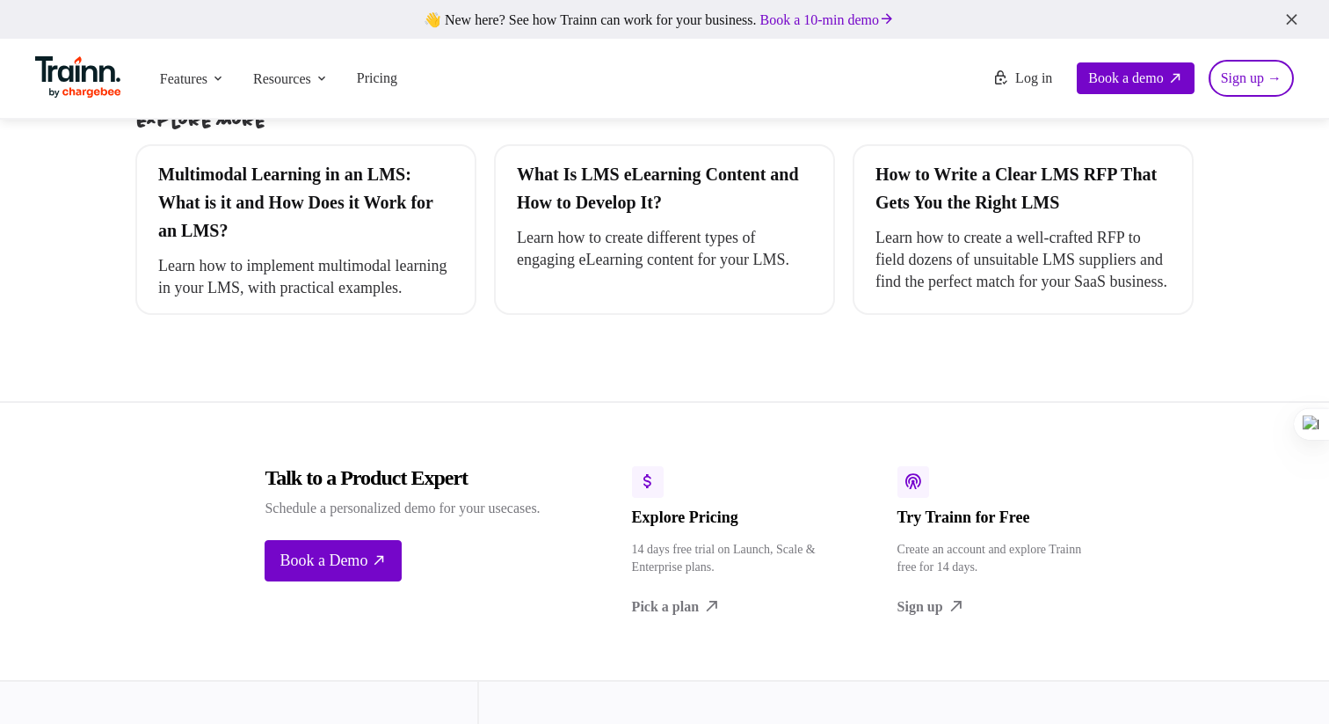 Image resolution: width=1329 pixels, height=724 pixels. What do you see at coordinates (733, 558) in the screenshot?
I see `p: 14 days free trial on Launch, Scale & Enterprise plans.` at bounding box center [733, 558].